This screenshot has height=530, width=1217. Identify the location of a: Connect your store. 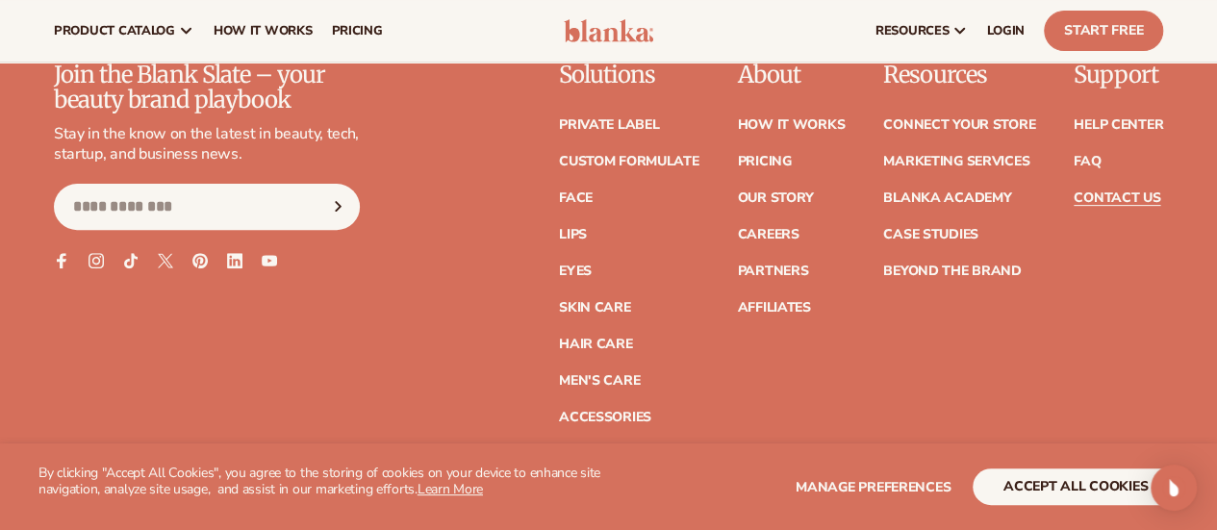
(960, 125).